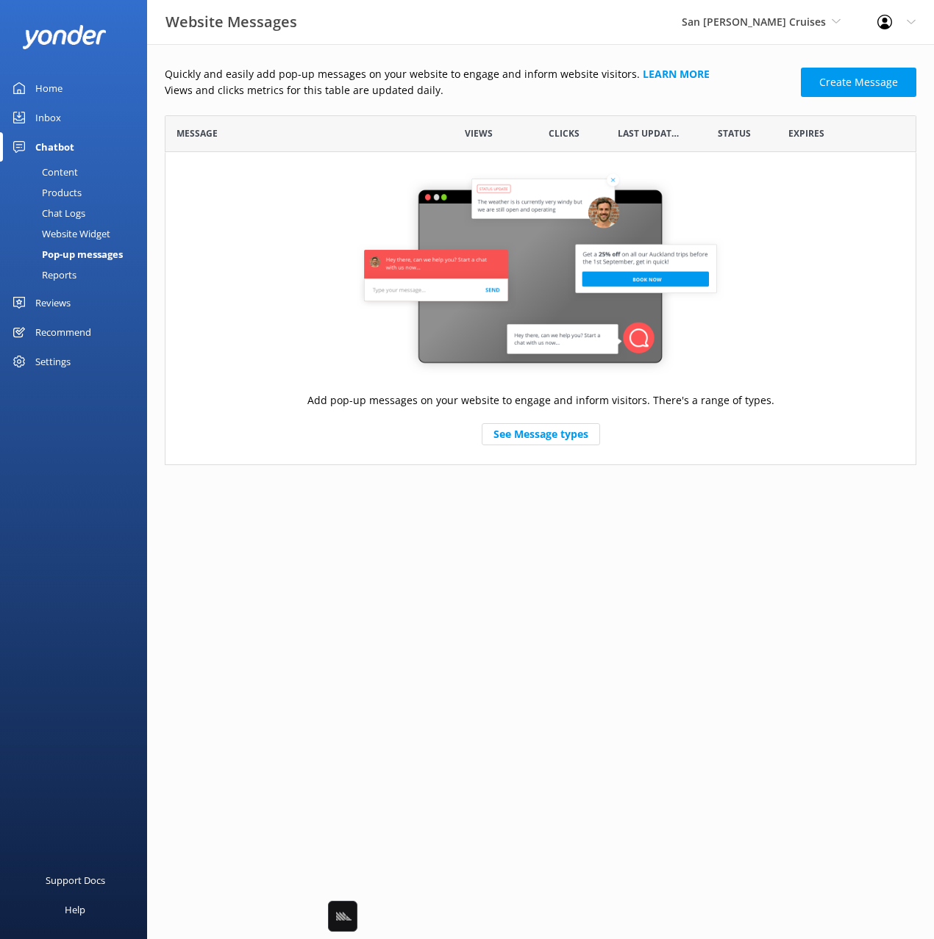  Describe the element at coordinates (197, 133) in the screenshot. I see `span: Message` at that location.